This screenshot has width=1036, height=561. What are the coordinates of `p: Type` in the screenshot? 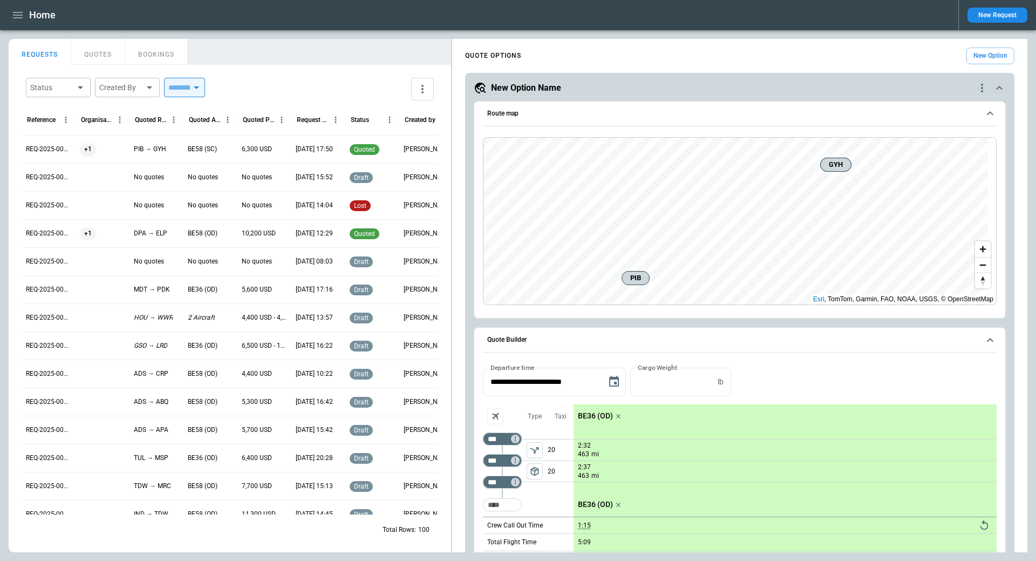 It's located at (535, 416).